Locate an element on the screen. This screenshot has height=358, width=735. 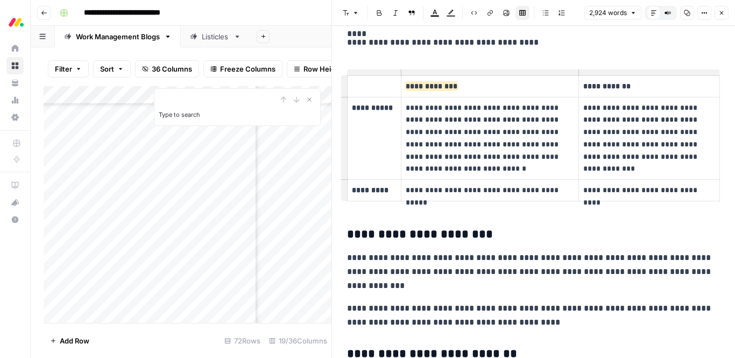
button: 2,924 words is located at coordinates (613, 13).